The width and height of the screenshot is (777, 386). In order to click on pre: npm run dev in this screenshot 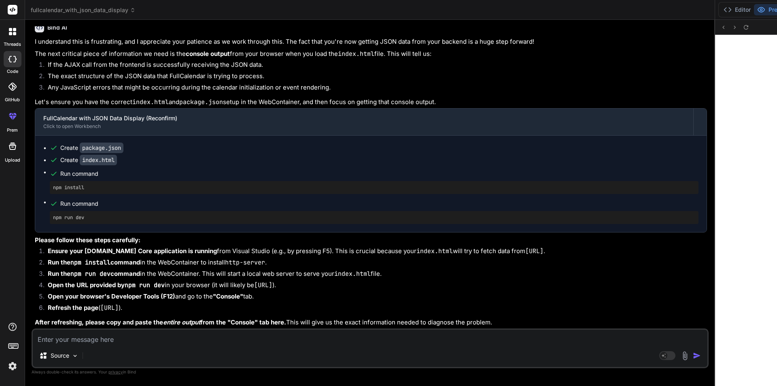, I will do `click(374, 217)`.